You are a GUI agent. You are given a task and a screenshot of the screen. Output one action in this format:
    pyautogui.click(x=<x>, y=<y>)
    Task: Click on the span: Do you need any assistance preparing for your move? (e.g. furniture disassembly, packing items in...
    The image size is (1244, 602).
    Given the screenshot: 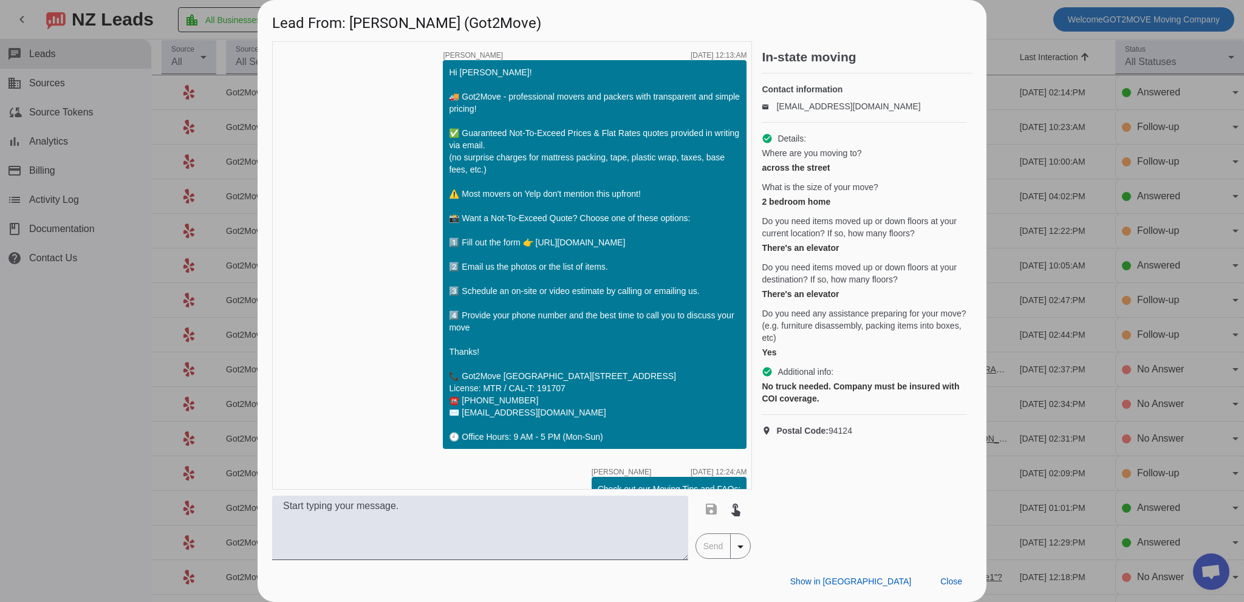 What is the action you would take?
    pyautogui.click(x=864, y=326)
    